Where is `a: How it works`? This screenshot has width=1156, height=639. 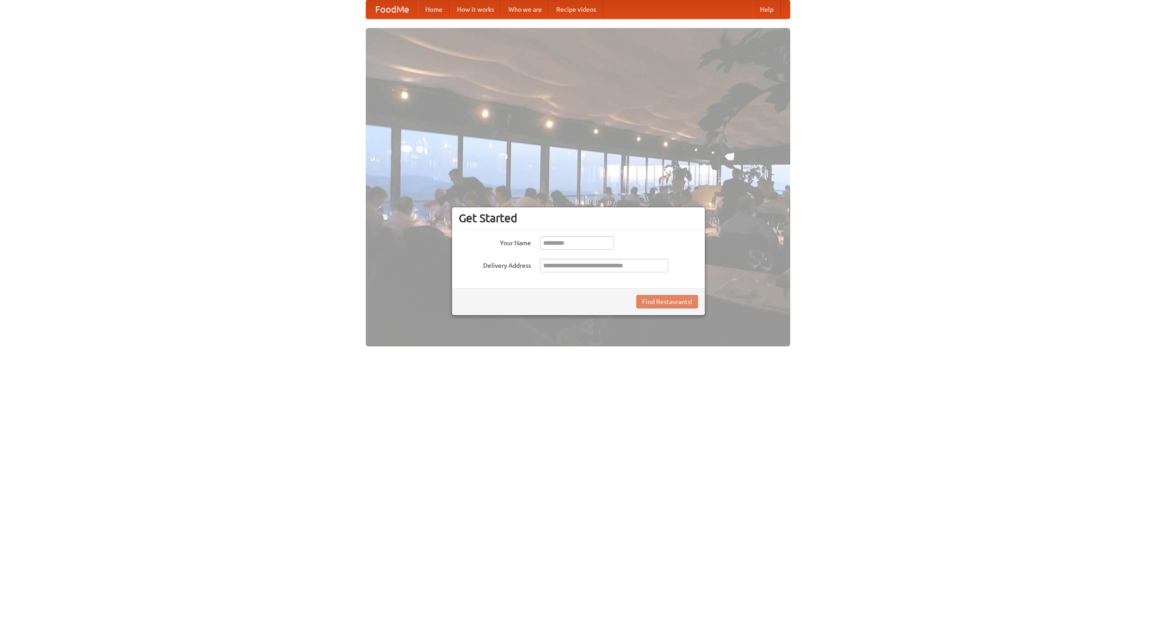 a: How it works is located at coordinates (475, 9).